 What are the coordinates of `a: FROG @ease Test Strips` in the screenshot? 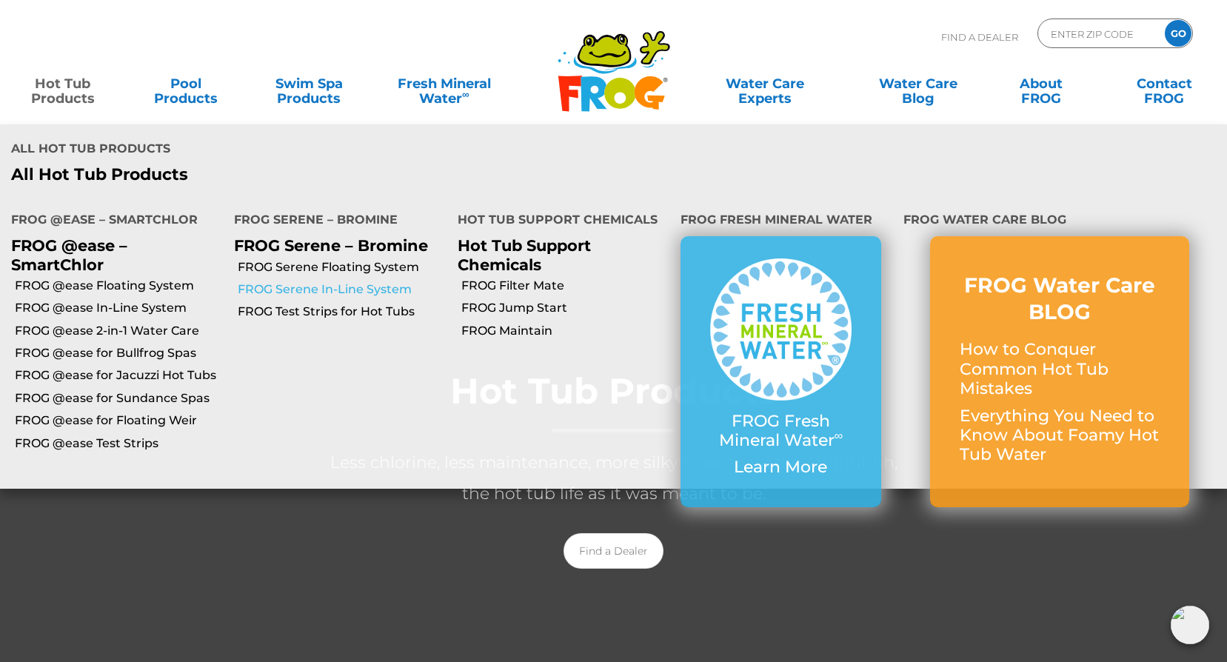 It's located at (118, 443).